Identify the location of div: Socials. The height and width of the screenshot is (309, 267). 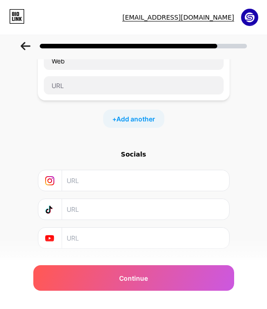
(134, 154).